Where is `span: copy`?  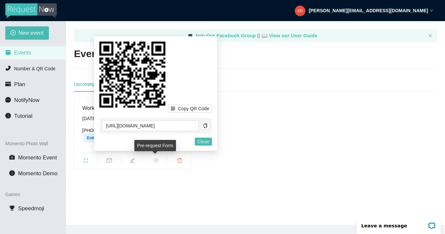
span: copy is located at coordinates (205, 126).